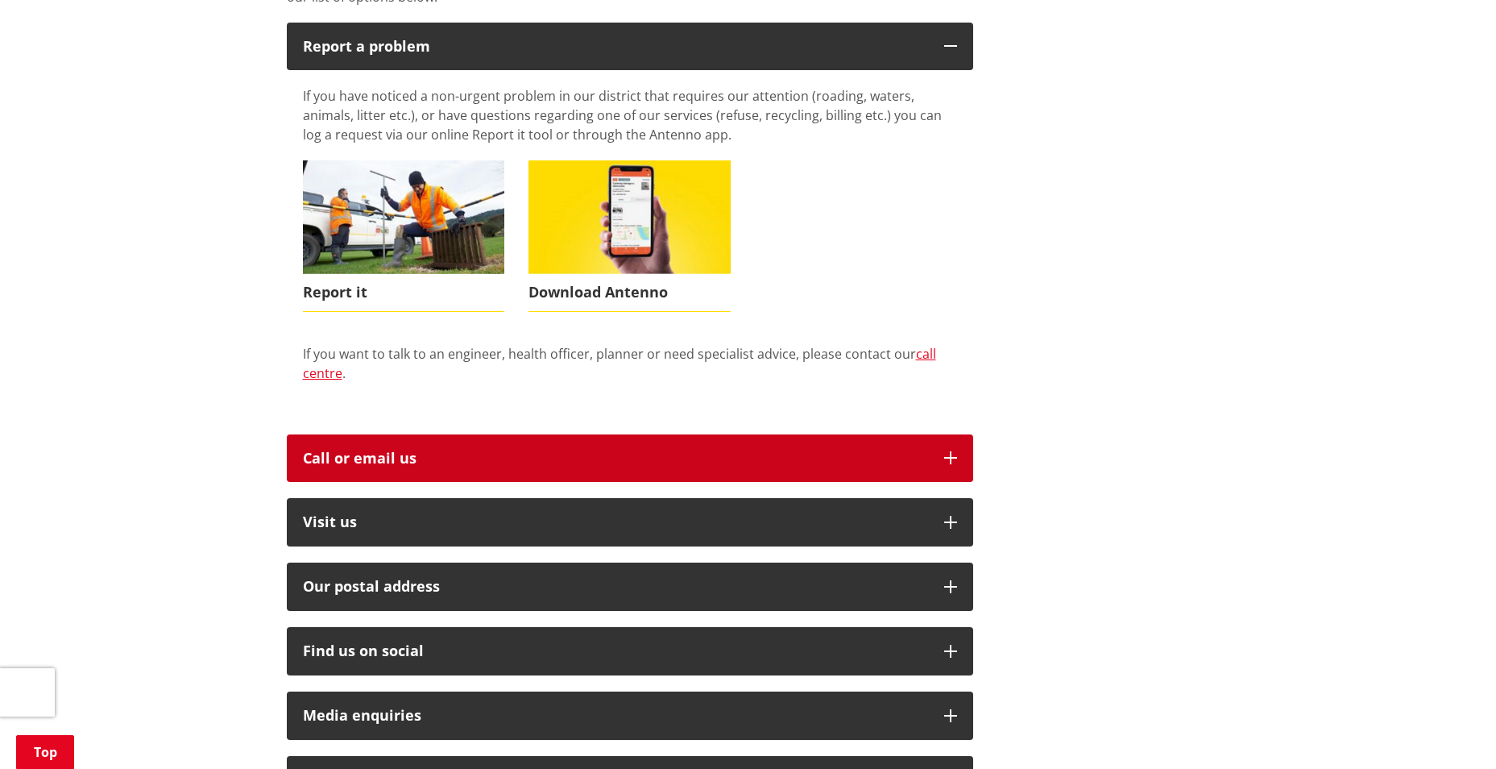 The height and width of the screenshot is (769, 1496). Describe the element at coordinates (630, 587) in the screenshot. I see `button: Our postal address` at that location.